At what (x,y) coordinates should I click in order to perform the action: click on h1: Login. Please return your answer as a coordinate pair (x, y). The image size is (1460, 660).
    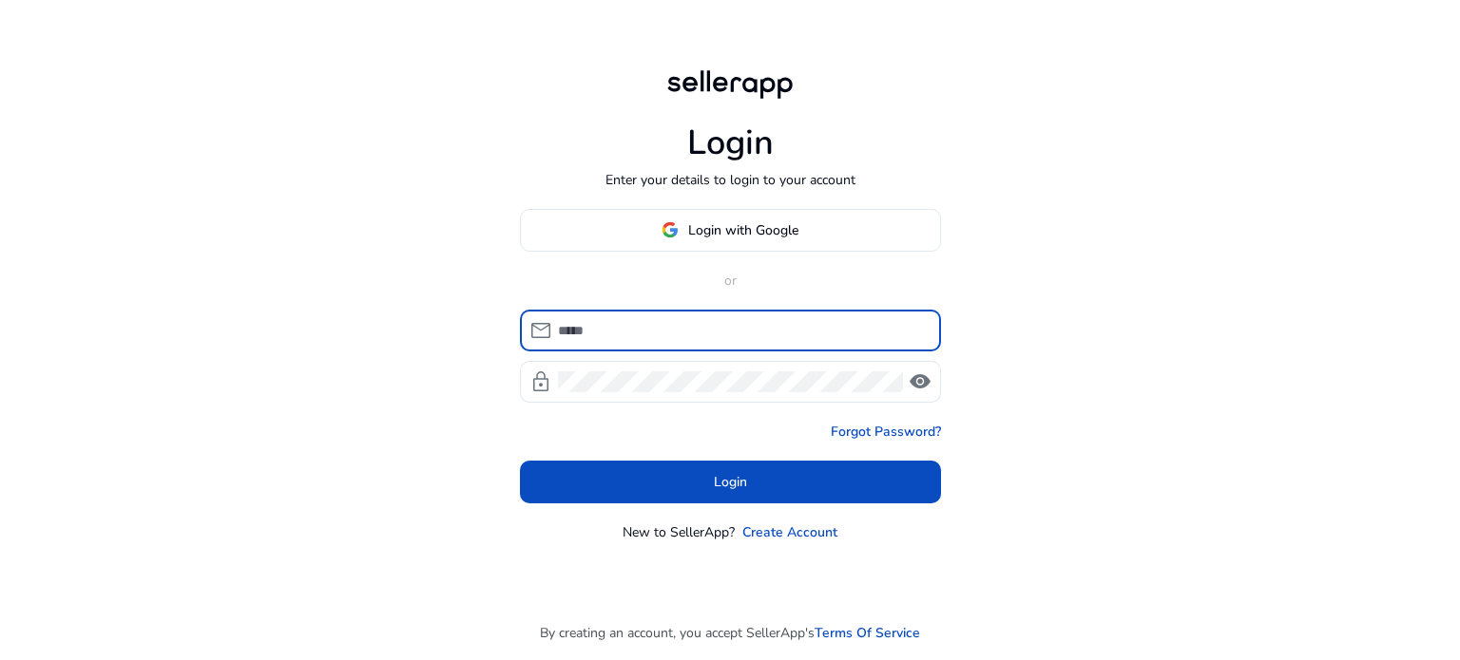
    Looking at the image, I should click on (730, 143).